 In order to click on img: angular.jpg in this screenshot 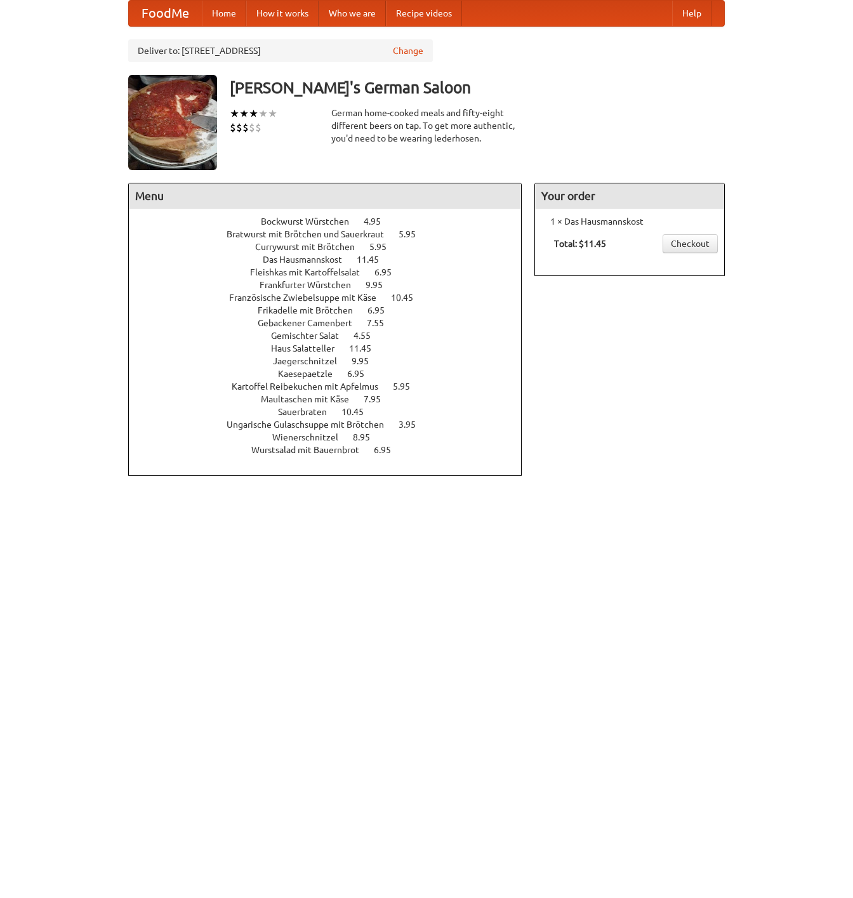, I will do `click(173, 122)`.